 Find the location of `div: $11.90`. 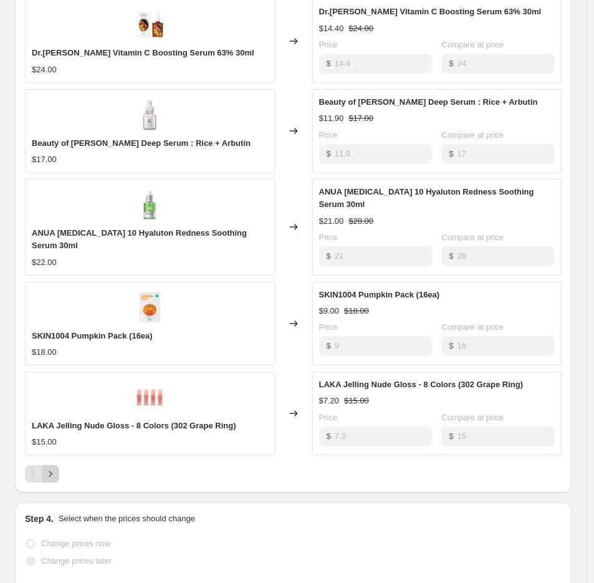

div: $11.90 is located at coordinates (332, 118).